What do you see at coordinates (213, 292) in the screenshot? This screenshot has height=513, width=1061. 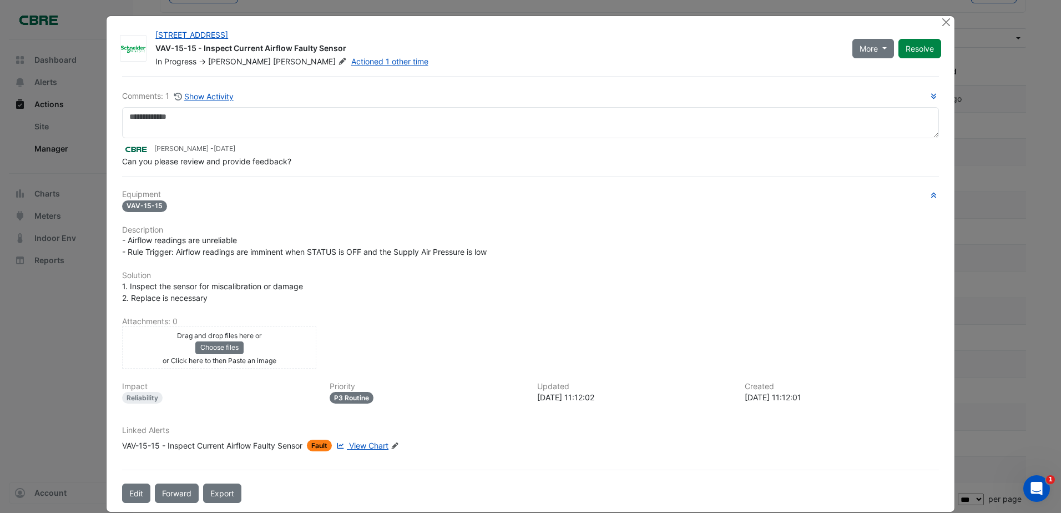 I see `span: 1. Inspect the sensor for miscalibration or damage 2. Replace is necessary` at bounding box center [213, 292].